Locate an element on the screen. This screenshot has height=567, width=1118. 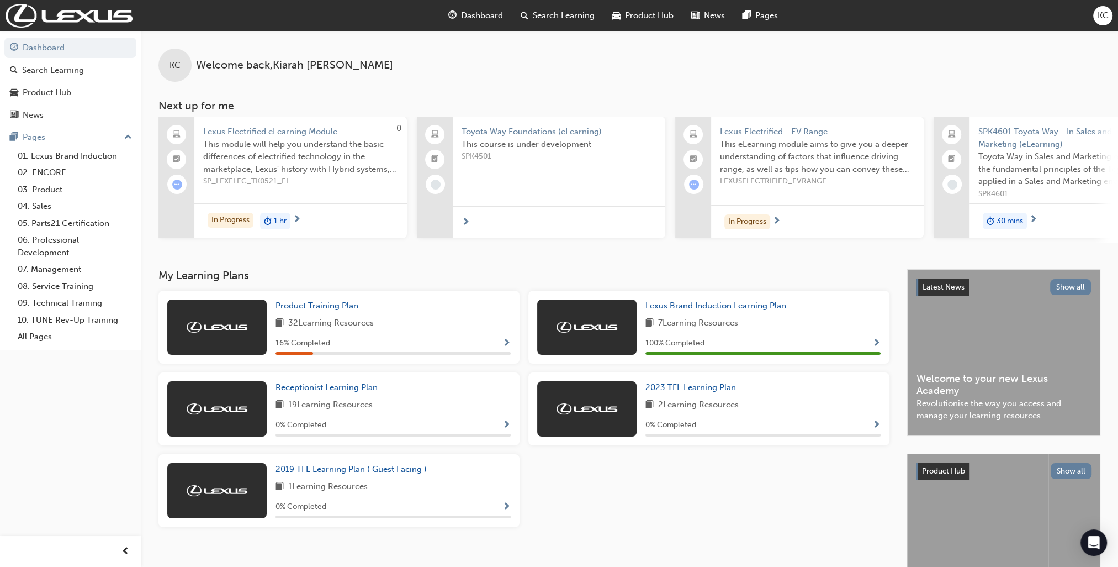
span: KC is located at coordinates (175, 65).